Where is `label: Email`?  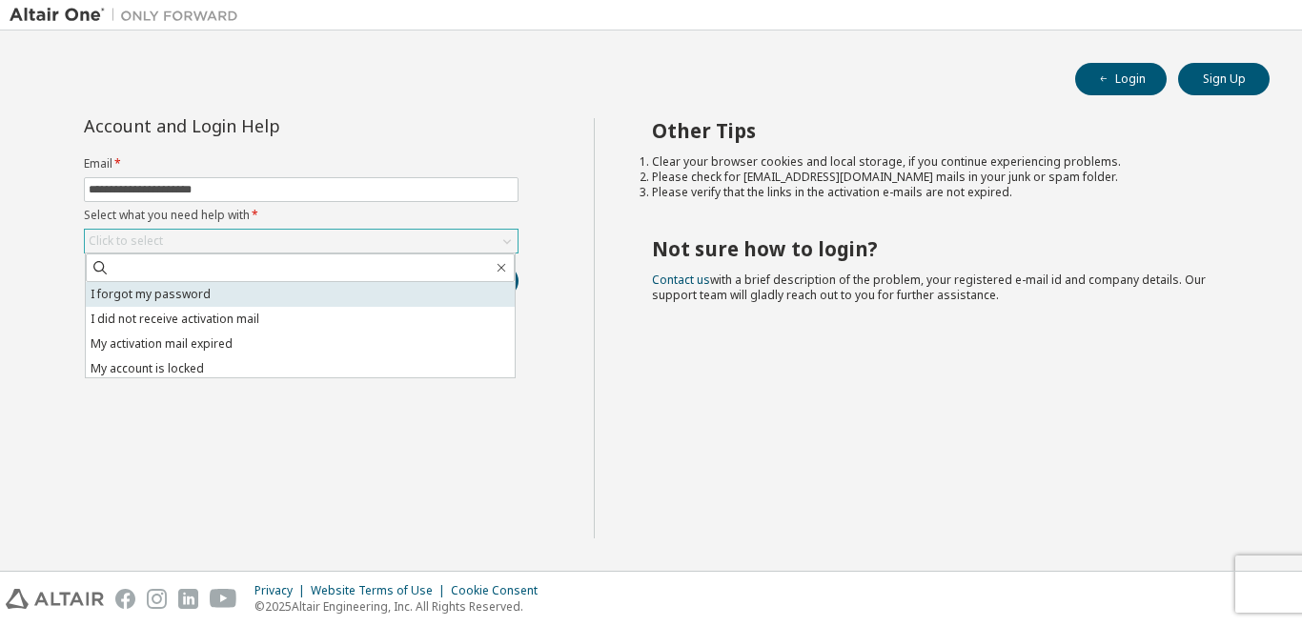 label: Email is located at coordinates (301, 164).